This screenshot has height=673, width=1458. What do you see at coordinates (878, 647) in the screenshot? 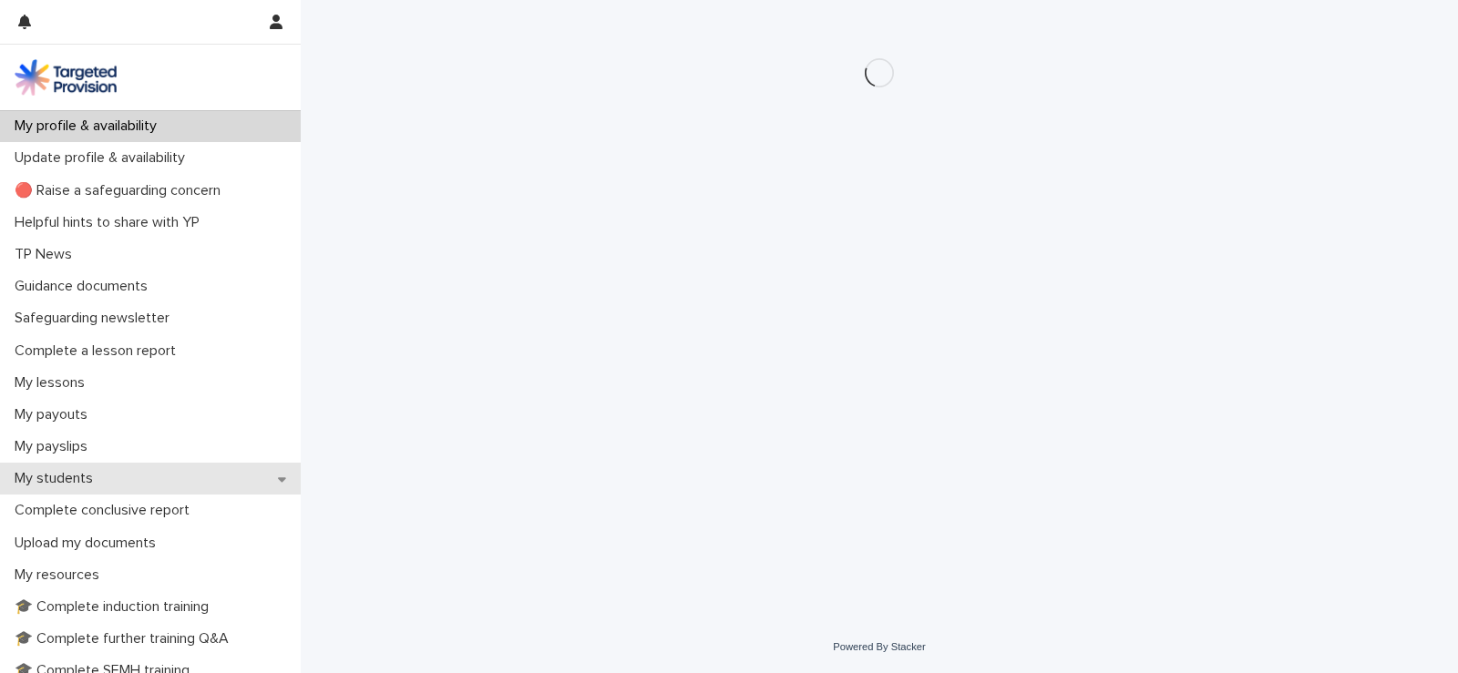
I see `a: Powered By Stacker` at bounding box center [878, 647].